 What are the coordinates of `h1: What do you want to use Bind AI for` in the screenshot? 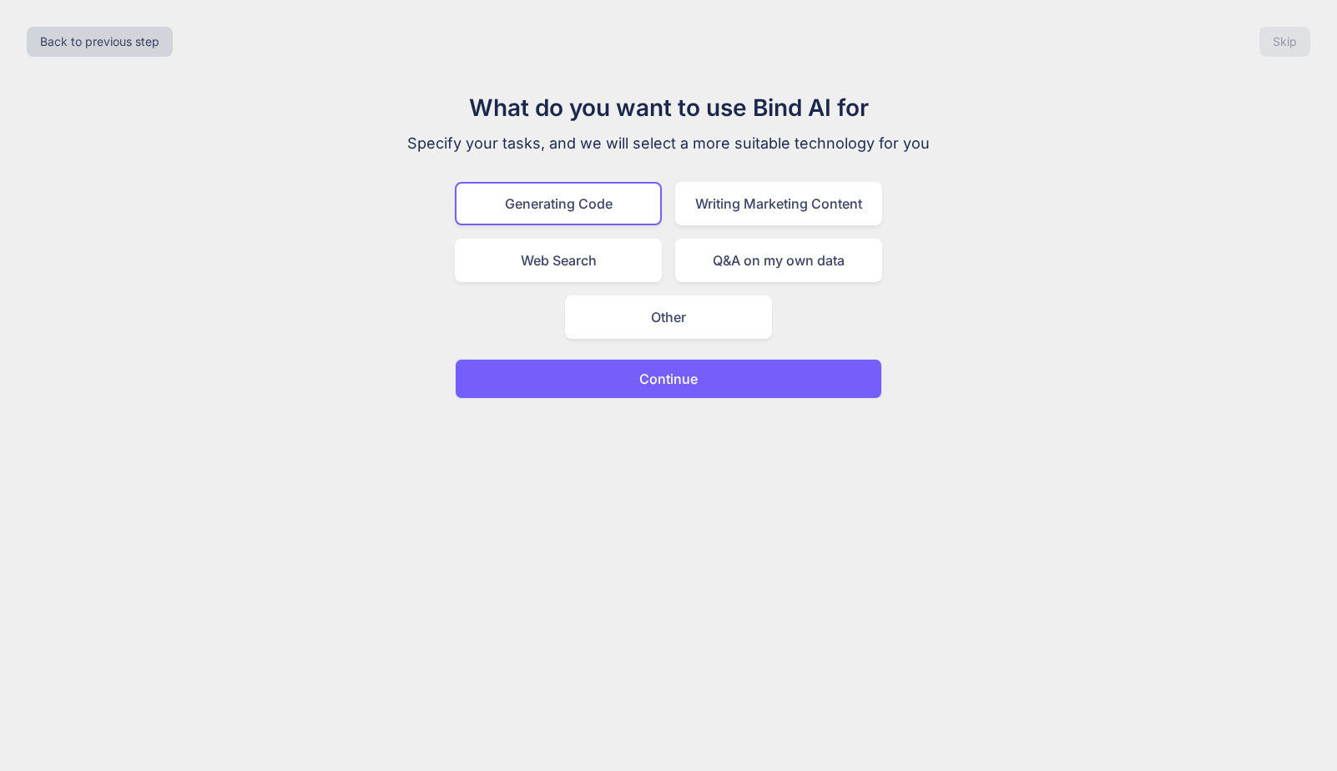 It's located at (668, 108).